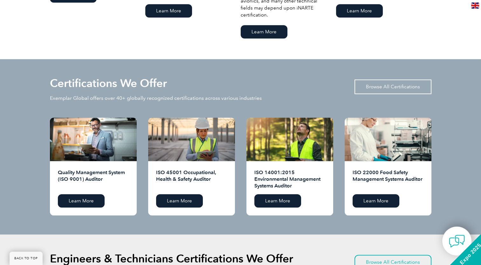 Image resolution: width=481 pixels, height=265 pixels. I want to click on h2: ISO 22000 Food Safety Management Systems Auditor, so click(388, 179).